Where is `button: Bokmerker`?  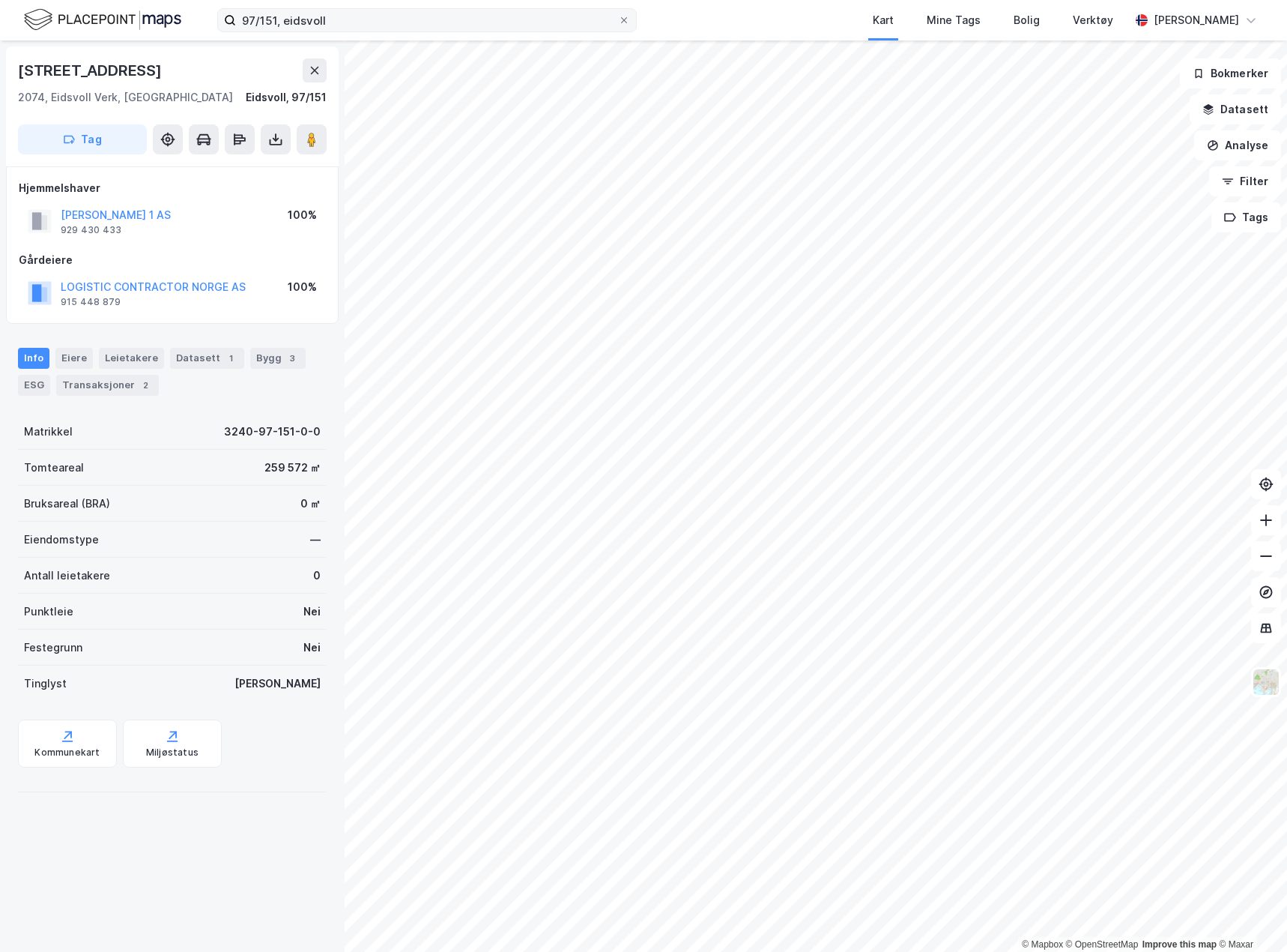 button: Bokmerker is located at coordinates (1231, 73).